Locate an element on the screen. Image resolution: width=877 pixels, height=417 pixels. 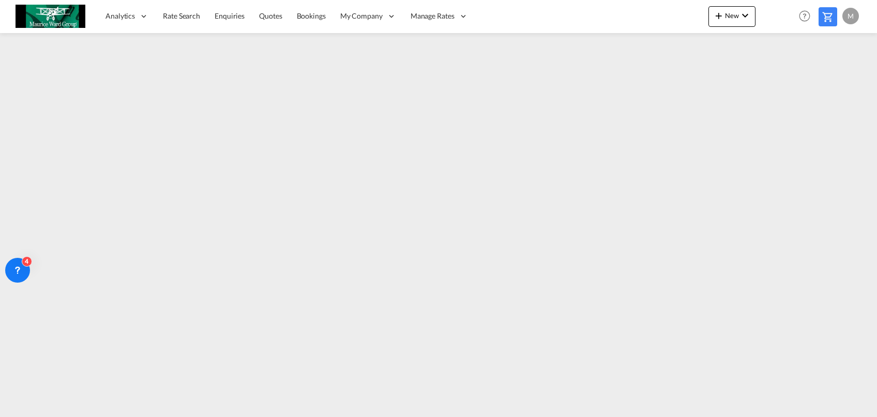
md-icon: icon-chevron-down is located at coordinates (745, 16).